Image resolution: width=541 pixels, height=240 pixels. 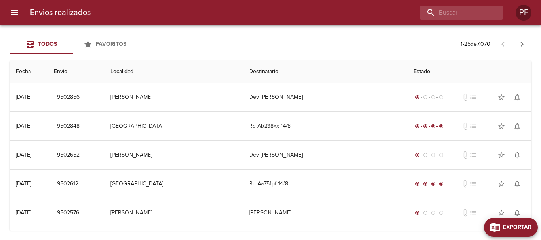 What do you see at coordinates (60, 13) in the screenshot?
I see `h6: Envios realizados` at bounding box center [60, 13].